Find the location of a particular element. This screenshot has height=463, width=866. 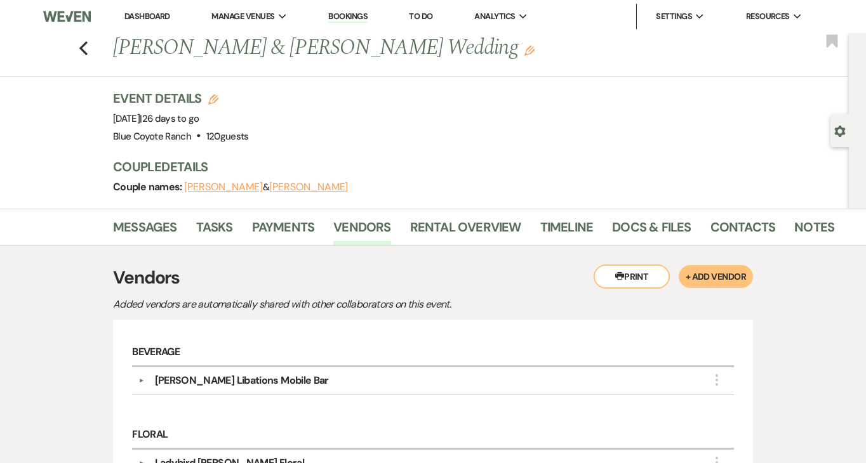

p: Added vendors are automatically shared with other collaborators on this event. is located at coordinates (335, 305).